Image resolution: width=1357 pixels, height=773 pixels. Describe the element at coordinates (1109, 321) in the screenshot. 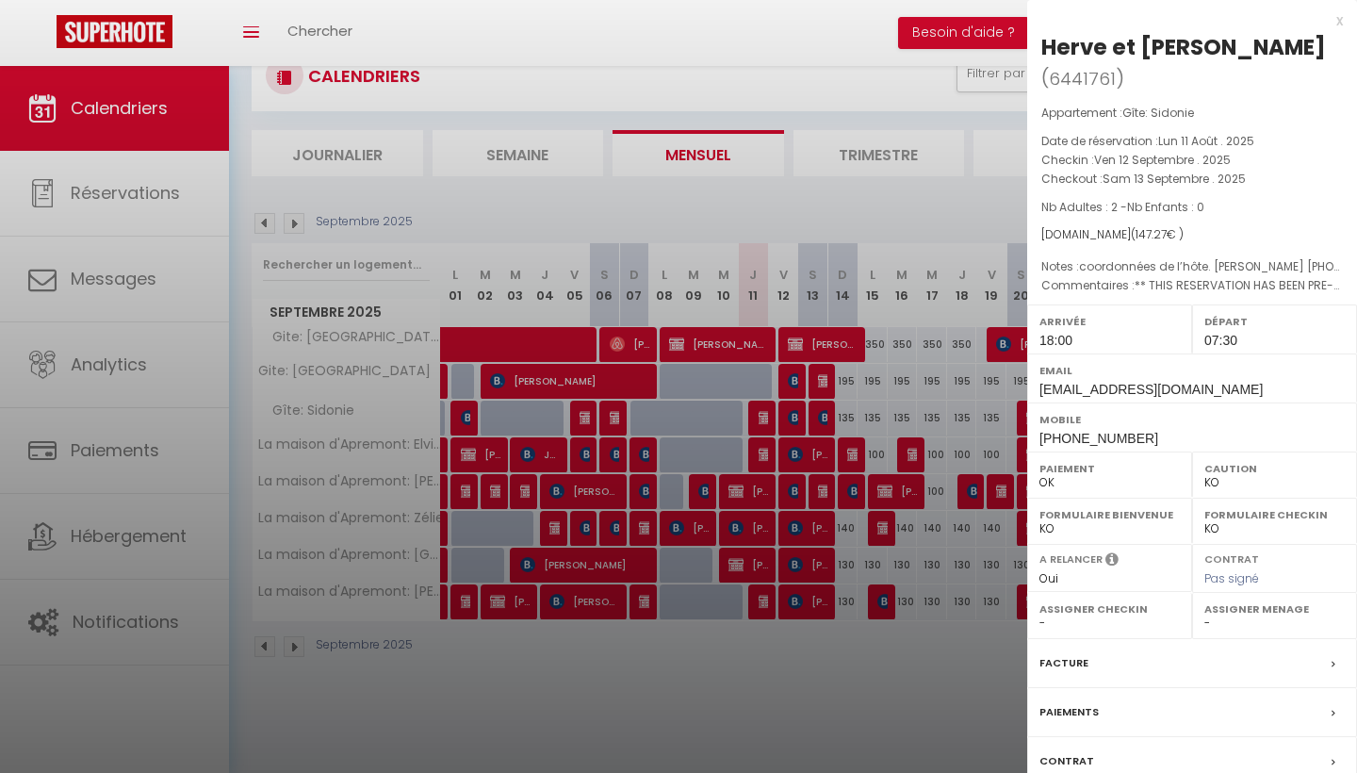

I see `label: Arrivée` at that location.